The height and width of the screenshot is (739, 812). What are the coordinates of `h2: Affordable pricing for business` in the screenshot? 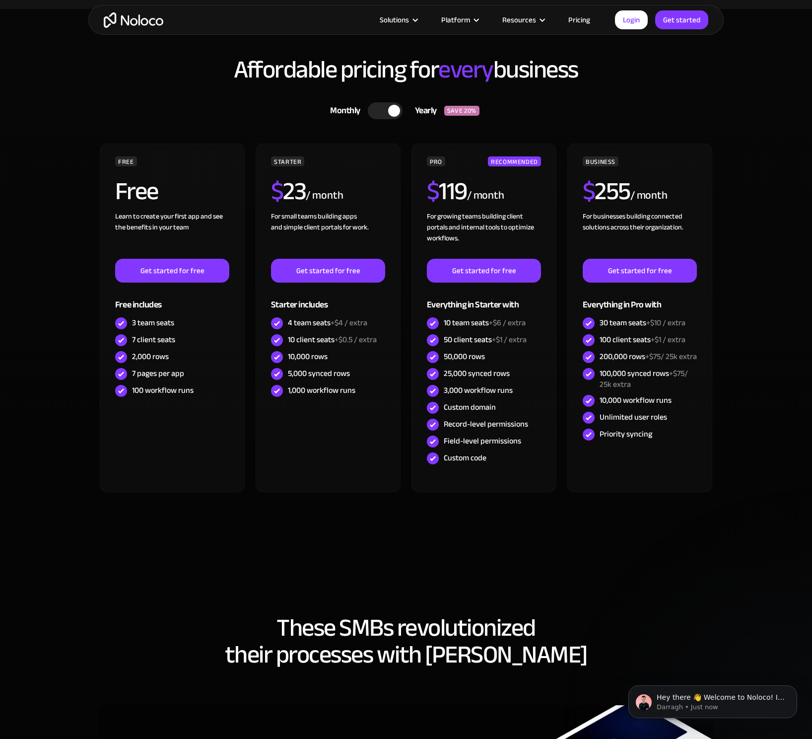 It's located at (406, 70).